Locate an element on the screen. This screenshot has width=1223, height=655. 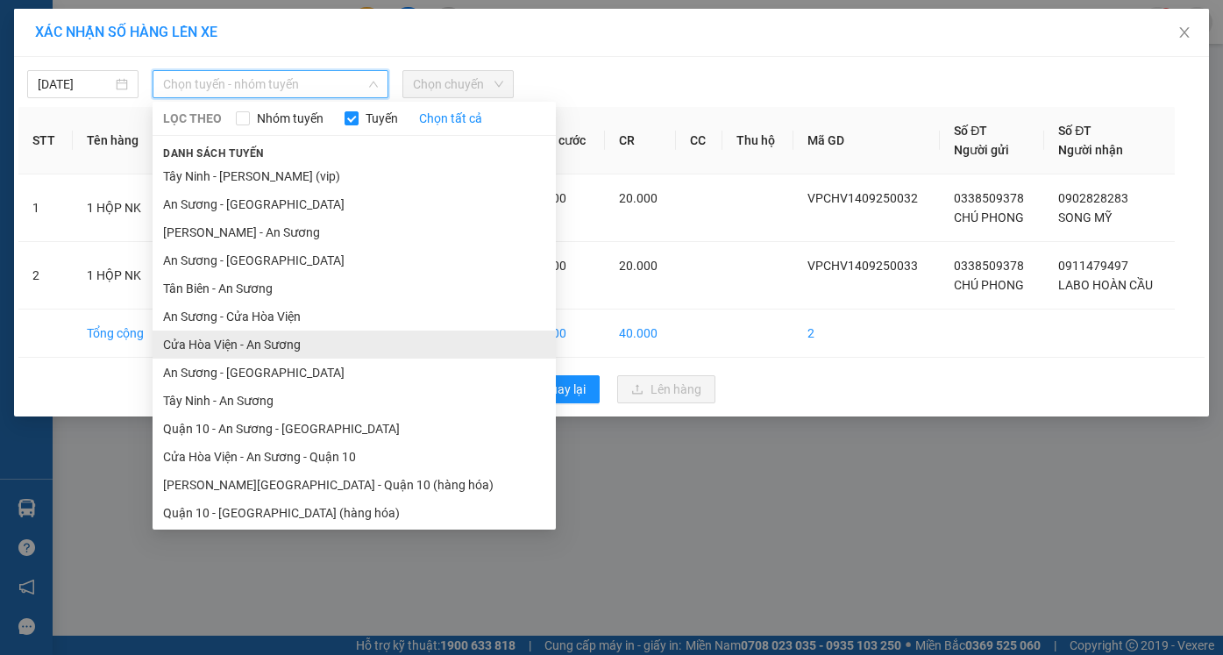
td: 1 is located at coordinates (46, 208).